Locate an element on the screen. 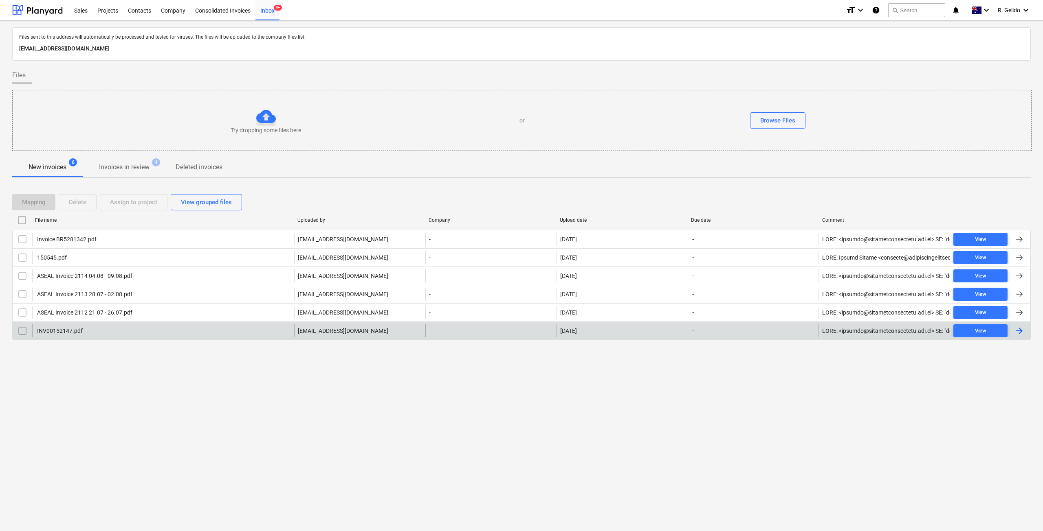 Image resolution: width=1043 pixels, height=531 pixels. span: Files is located at coordinates (19, 75).